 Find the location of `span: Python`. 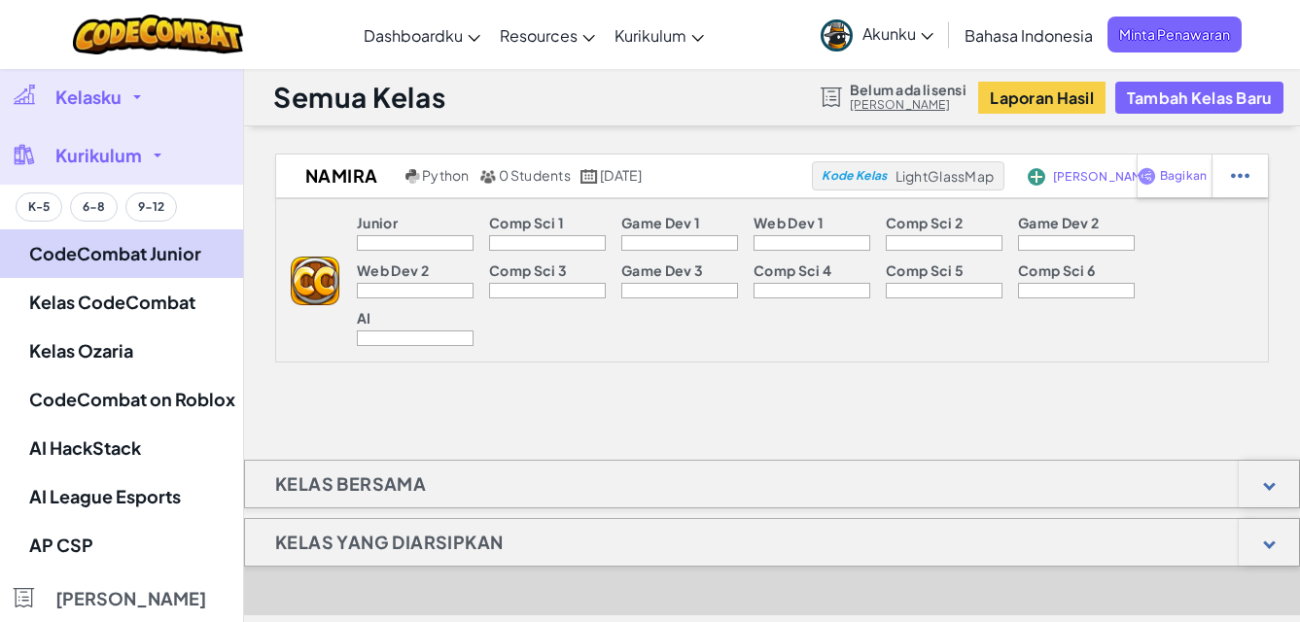

span: Python is located at coordinates (445, 175).